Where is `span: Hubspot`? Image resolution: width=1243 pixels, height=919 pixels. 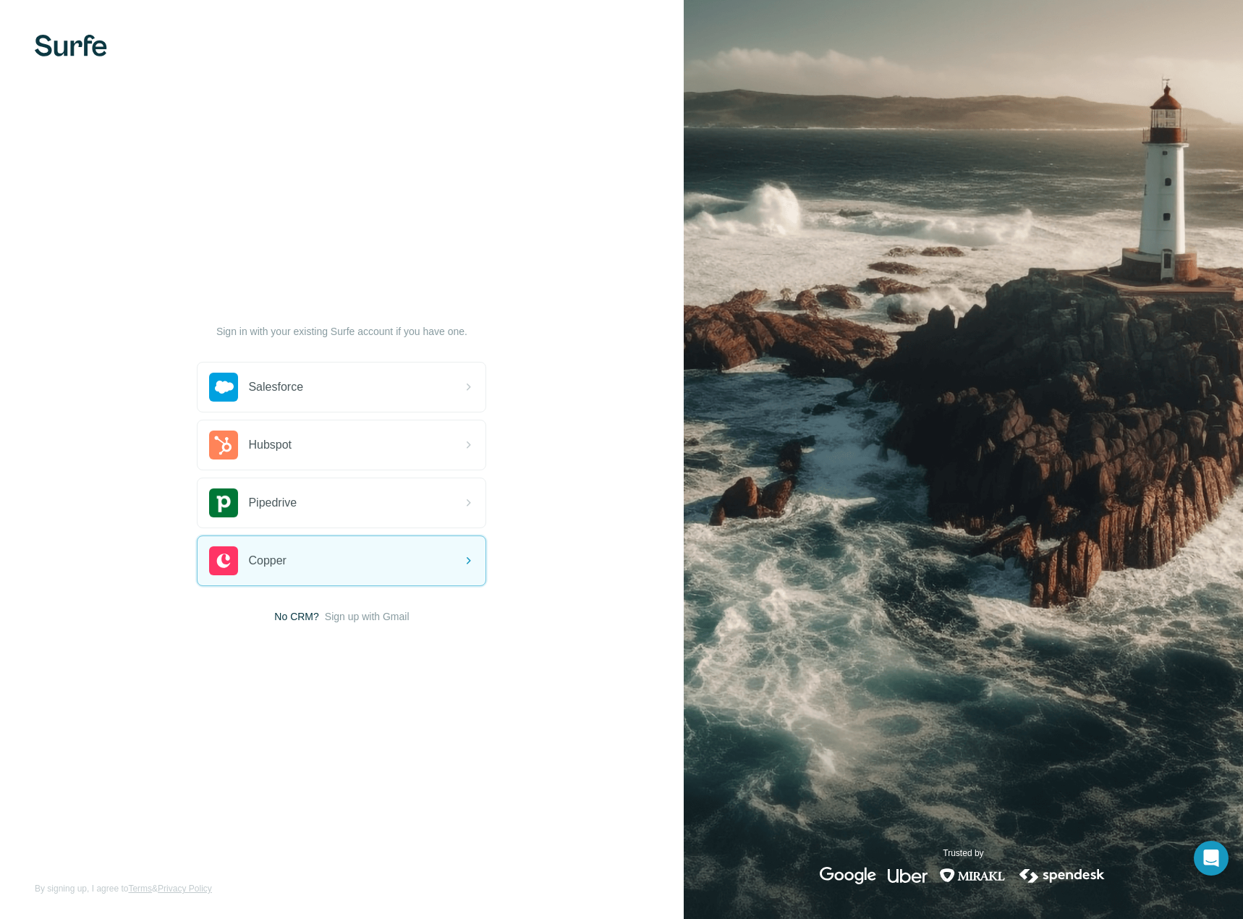
span: Hubspot is located at coordinates (270, 445).